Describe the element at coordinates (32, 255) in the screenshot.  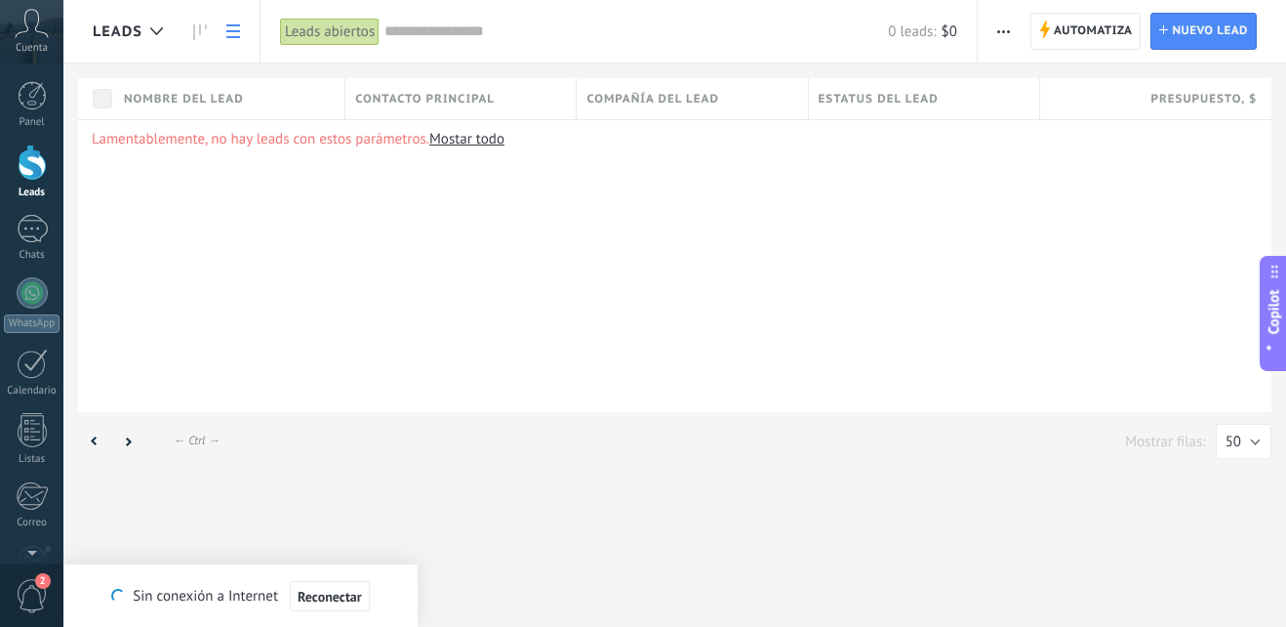
I see `div: Chats` at that location.